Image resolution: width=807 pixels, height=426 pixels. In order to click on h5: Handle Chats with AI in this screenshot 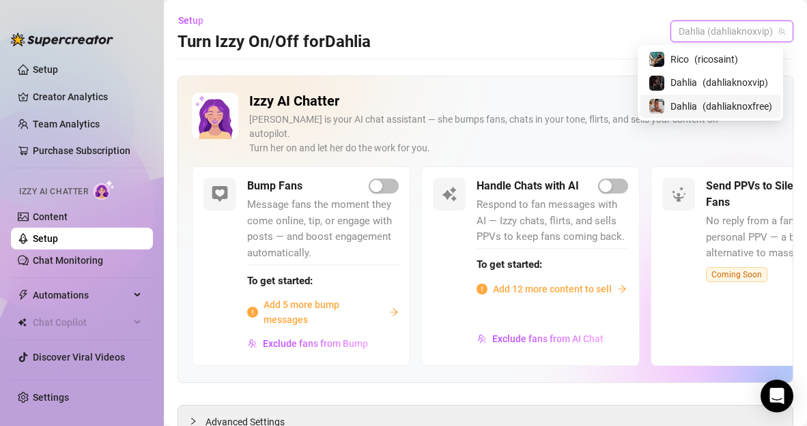, I will do `click(527, 186)`.